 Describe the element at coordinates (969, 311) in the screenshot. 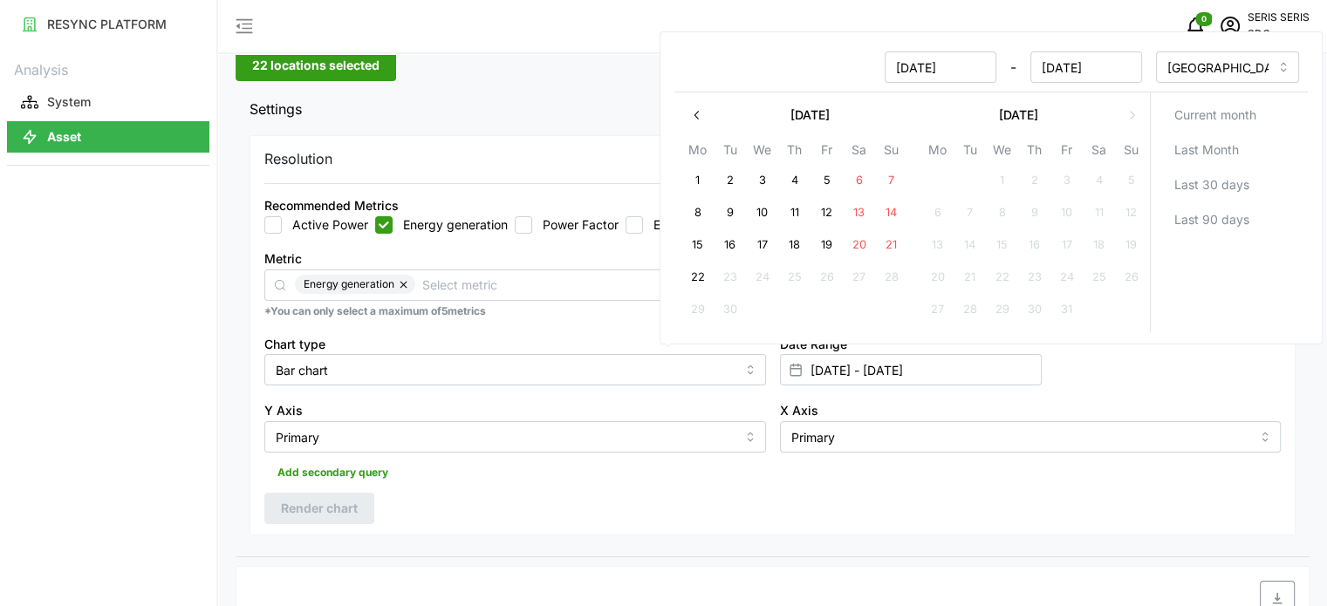

I see `button: 28 October 2025` at that location.